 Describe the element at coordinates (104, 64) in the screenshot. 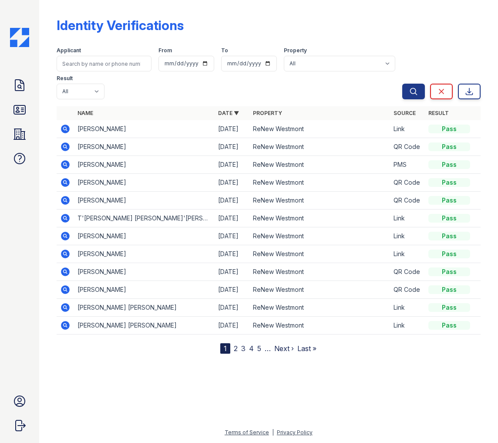

I see `input: Search by name or phone number` at that location.